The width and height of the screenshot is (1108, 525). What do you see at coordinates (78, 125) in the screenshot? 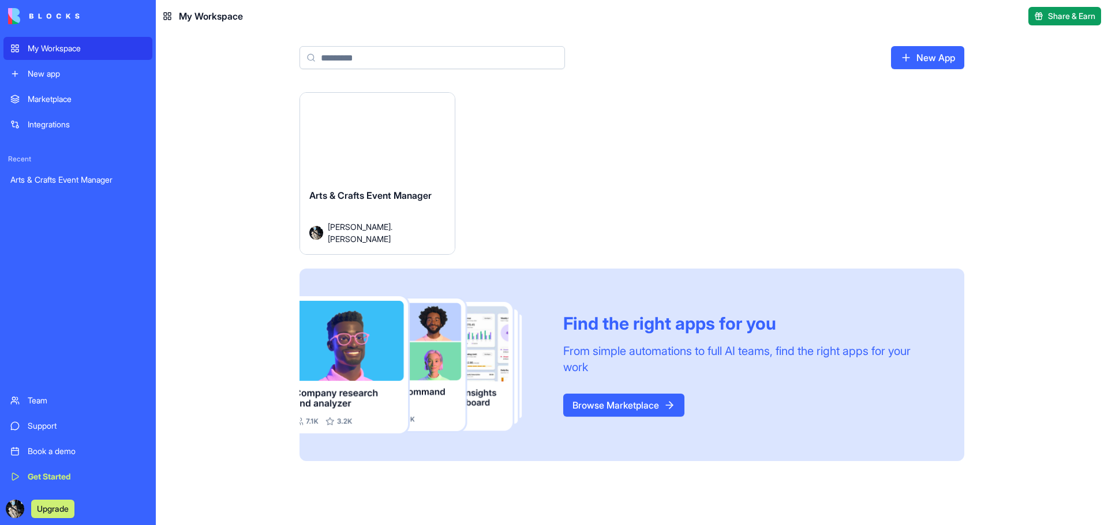
I see `a: Integrations` at bounding box center [78, 125].